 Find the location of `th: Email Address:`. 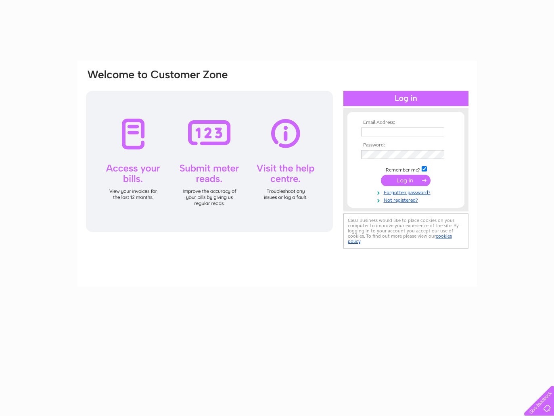

th: Email Address: is located at coordinates (406, 123).